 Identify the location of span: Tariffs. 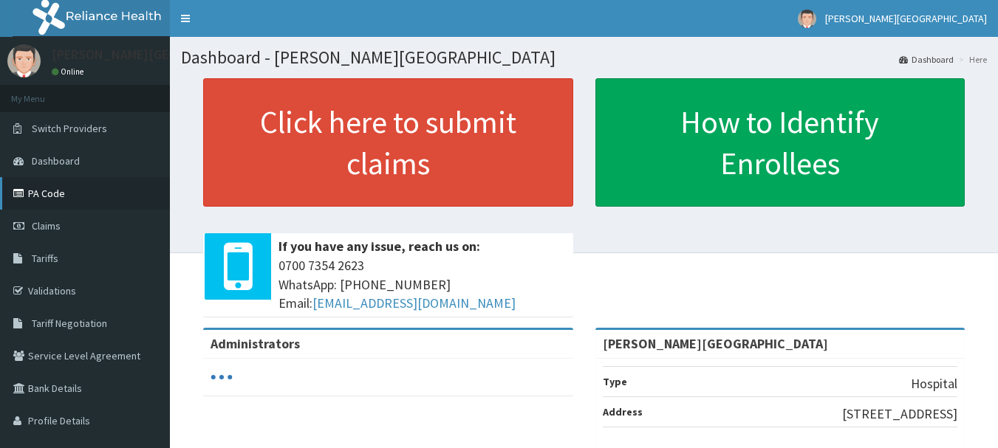
(45, 259).